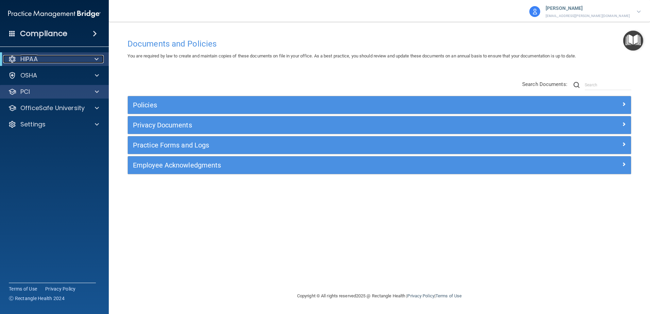 The image size is (650, 314). I want to click on h5: Employee Acknowledgments, so click(316, 165).